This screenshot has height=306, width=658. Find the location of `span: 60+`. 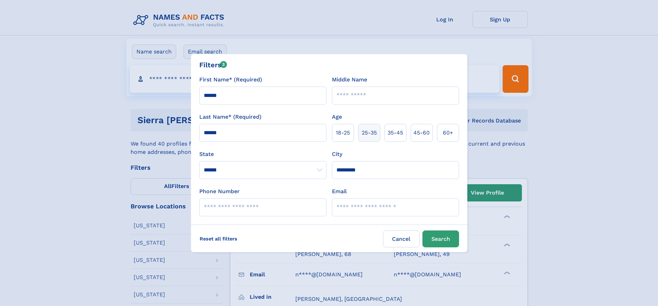

span: 60+ is located at coordinates (448, 133).